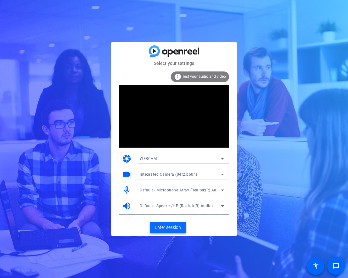  What do you see at coordinates (168, 174) in the screenshot?
I see `span: Integrated Camera (04f2:b604)` at bounding box center [168, 174].